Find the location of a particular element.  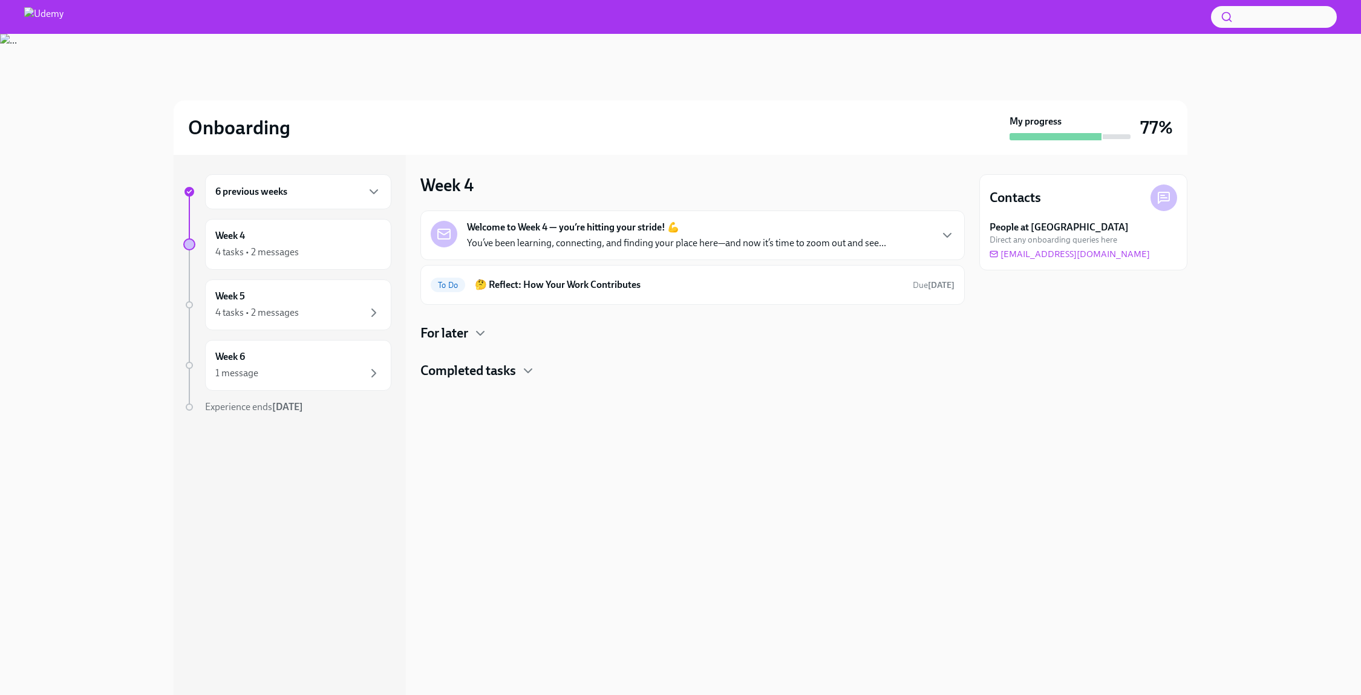

a: Week 61 message is located at coordinates (287, 365).